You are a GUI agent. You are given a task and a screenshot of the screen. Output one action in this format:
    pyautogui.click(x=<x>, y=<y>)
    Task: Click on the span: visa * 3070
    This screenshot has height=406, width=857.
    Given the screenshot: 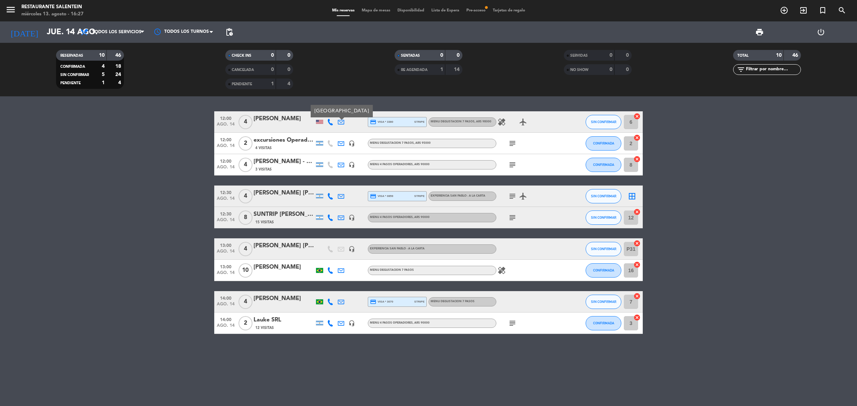 What is the action you would take?
    pyautogui.click(x=381, y=302)
    